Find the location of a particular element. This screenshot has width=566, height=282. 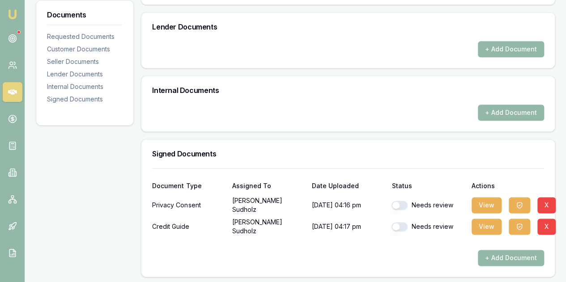

h3: Lender Documents is located at coordinates (348, 27).